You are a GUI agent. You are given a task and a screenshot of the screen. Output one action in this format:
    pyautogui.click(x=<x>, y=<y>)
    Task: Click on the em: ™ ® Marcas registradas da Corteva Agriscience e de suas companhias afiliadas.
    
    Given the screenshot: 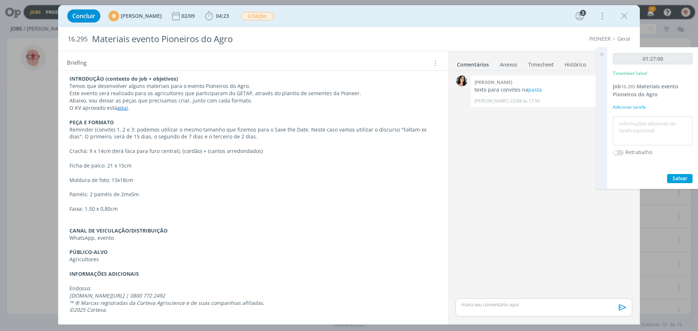 What is the action you would take?
    pyautogui.click(x=167, y=303)
    